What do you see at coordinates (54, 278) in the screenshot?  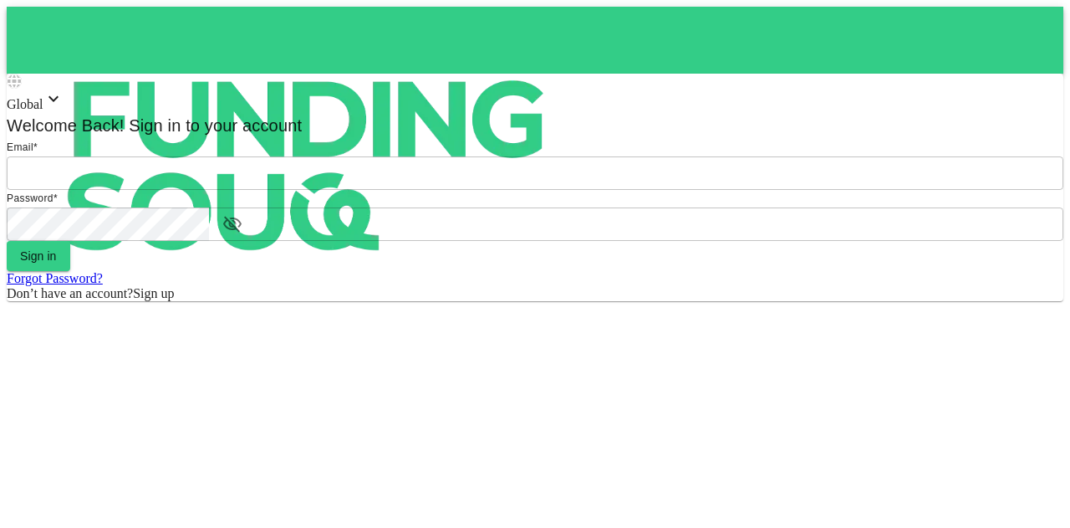 I see `span: Forgot Password?` at bounding box center [54, 278].